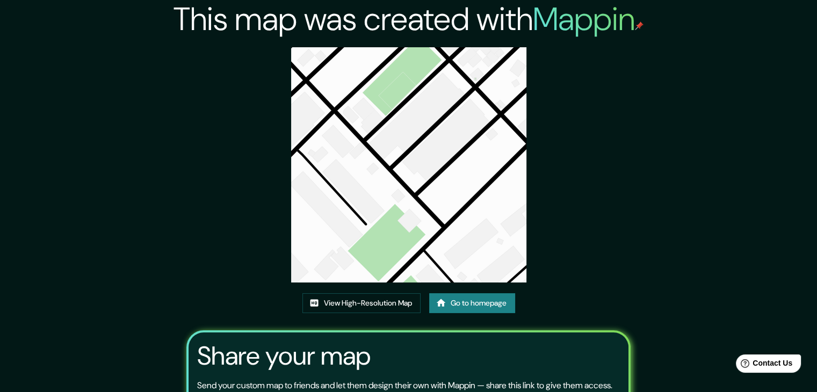 This screenshot has height=392, width=817. Describe the element at coordinates (639, 26) in the screenshot. I see `img: mappin-pin` at that location.